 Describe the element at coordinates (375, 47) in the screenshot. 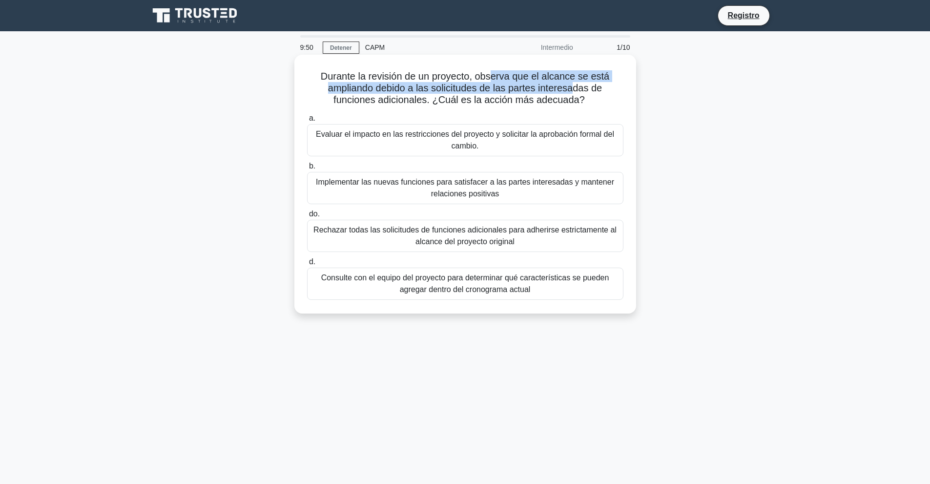

I see `font: CAPM` at that location.